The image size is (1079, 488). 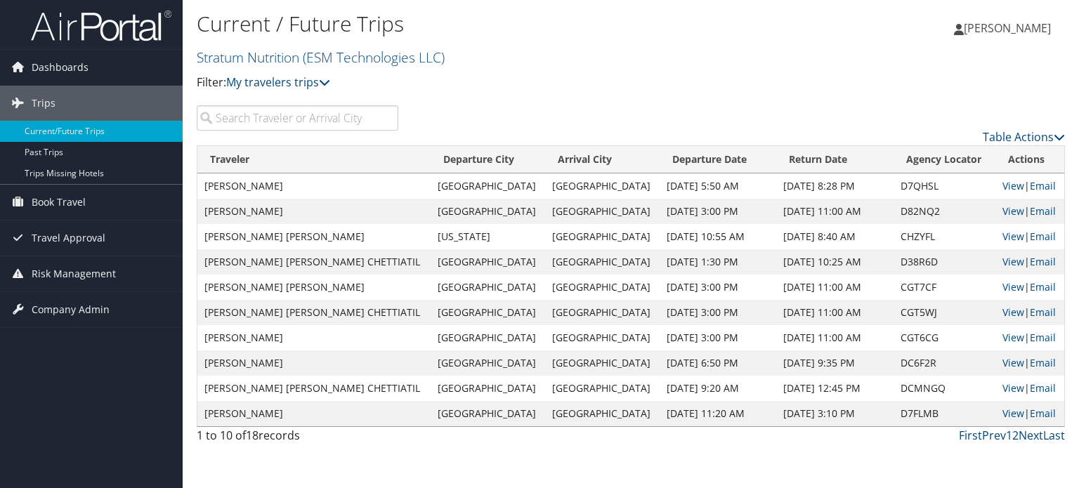 I want to click on span: Trips, so click(x=44, y=103).